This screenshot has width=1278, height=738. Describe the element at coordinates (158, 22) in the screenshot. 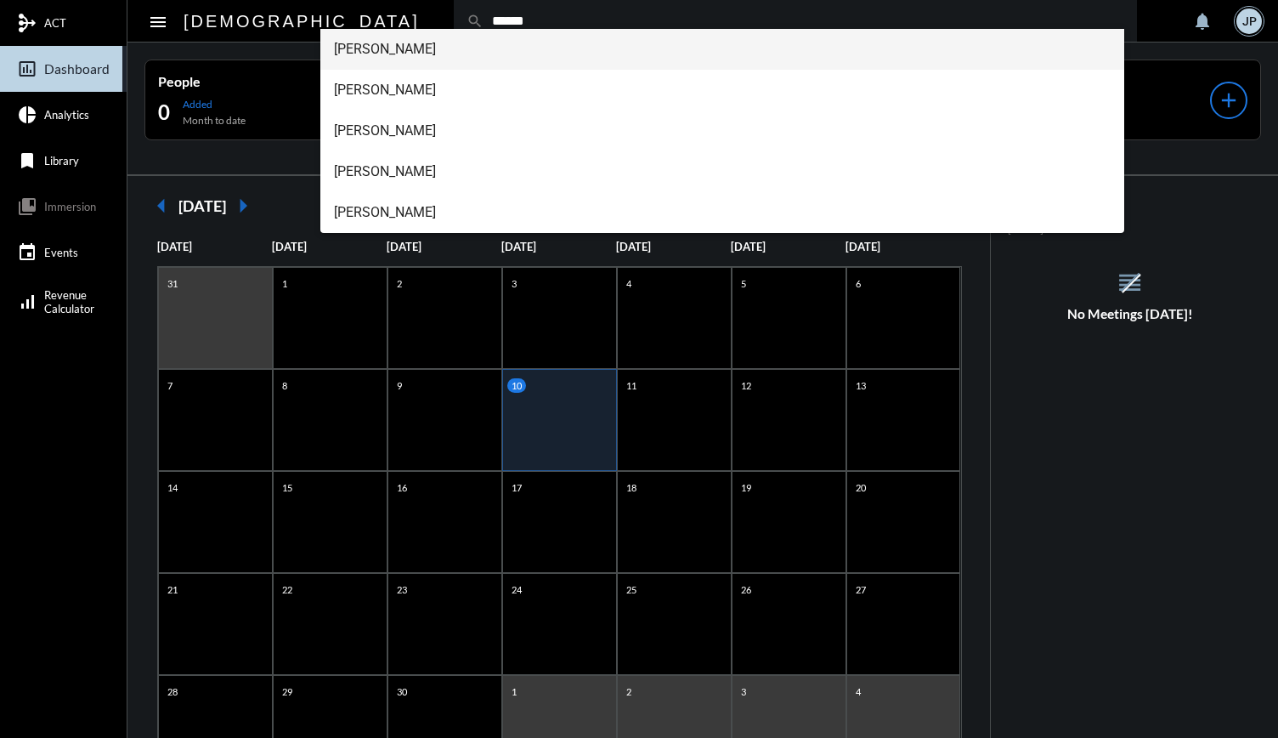

I see `mat-icon: Side nav toggle icon` at that location.